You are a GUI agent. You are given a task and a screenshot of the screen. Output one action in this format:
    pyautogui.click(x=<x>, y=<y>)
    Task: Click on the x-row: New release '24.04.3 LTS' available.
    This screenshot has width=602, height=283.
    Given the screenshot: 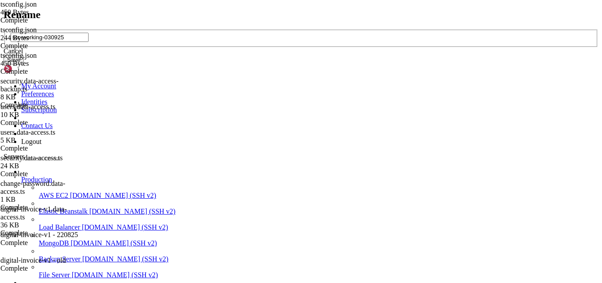 What is the action you would take?
    pyautogui.click(x=246, y=179)
    